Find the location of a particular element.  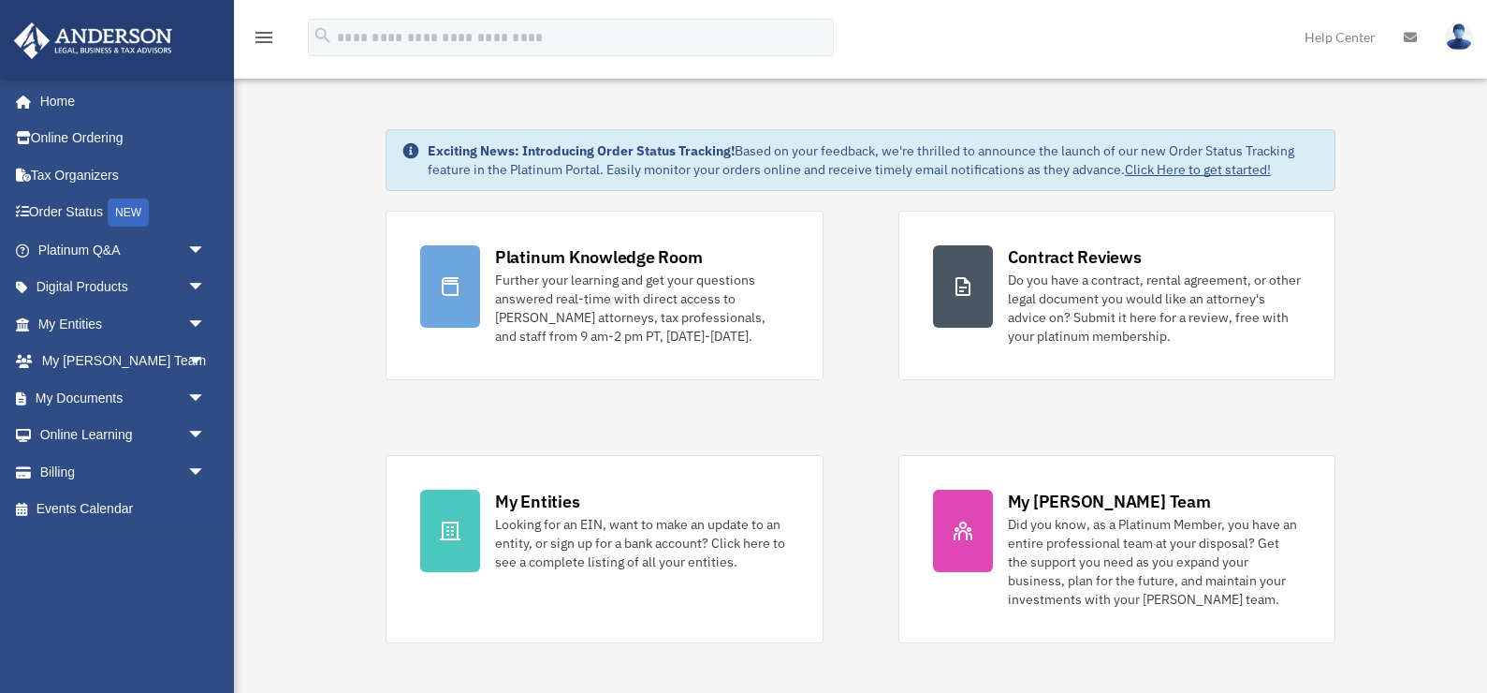

strong: Exciting News: Introducing Order Status Tracking! is located at coordinates (581, 151).